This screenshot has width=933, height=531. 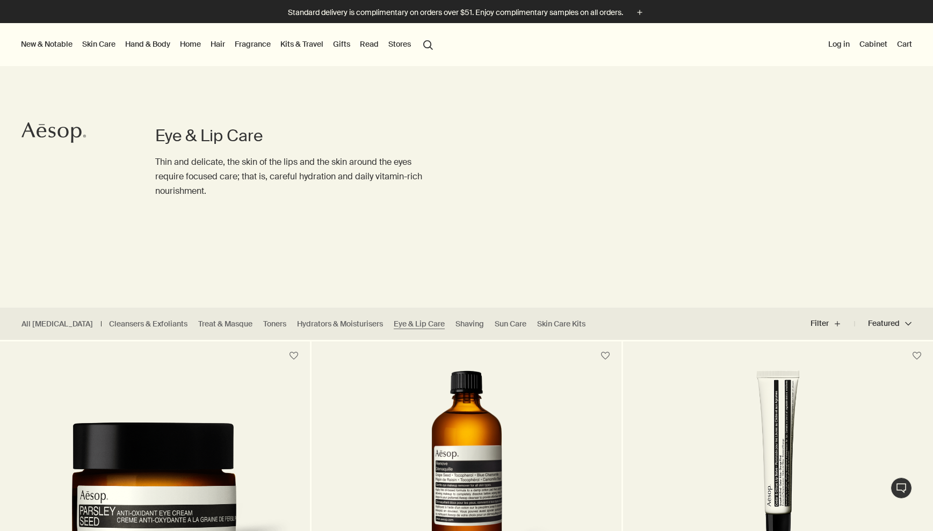 What do you see at coordinates (225, 324) in the screenshot?
I see `a: Treat & Masque` at bounding box center [225, 324].